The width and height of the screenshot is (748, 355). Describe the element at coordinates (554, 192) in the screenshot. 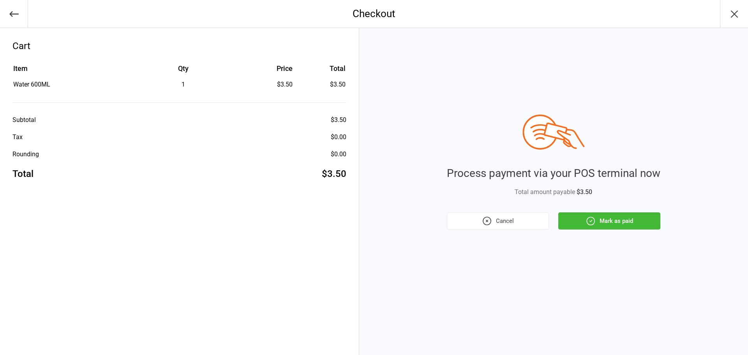

I see `div: Total amount payable` at that location.